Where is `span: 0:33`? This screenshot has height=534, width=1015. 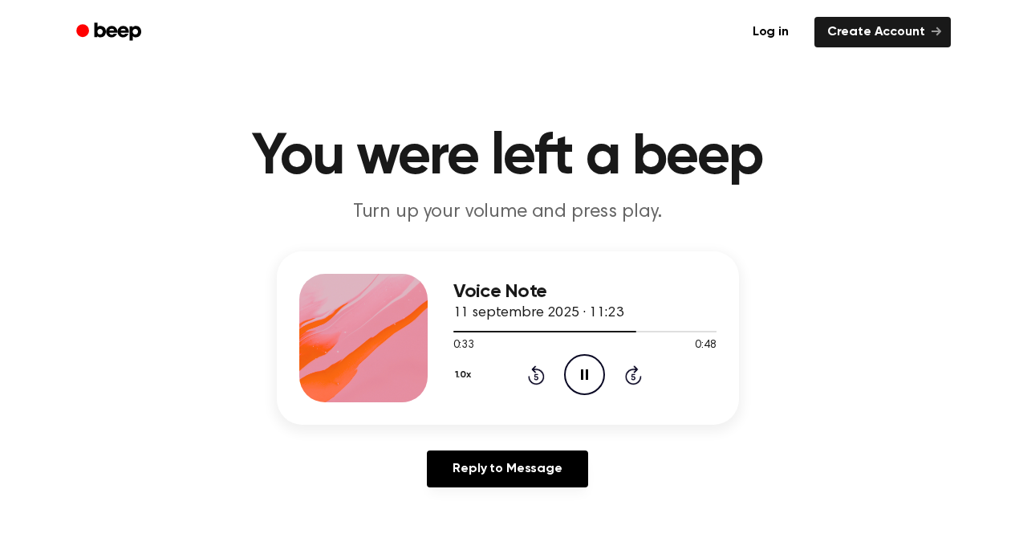
span: 0:33 is located at coordinates (464, 345).